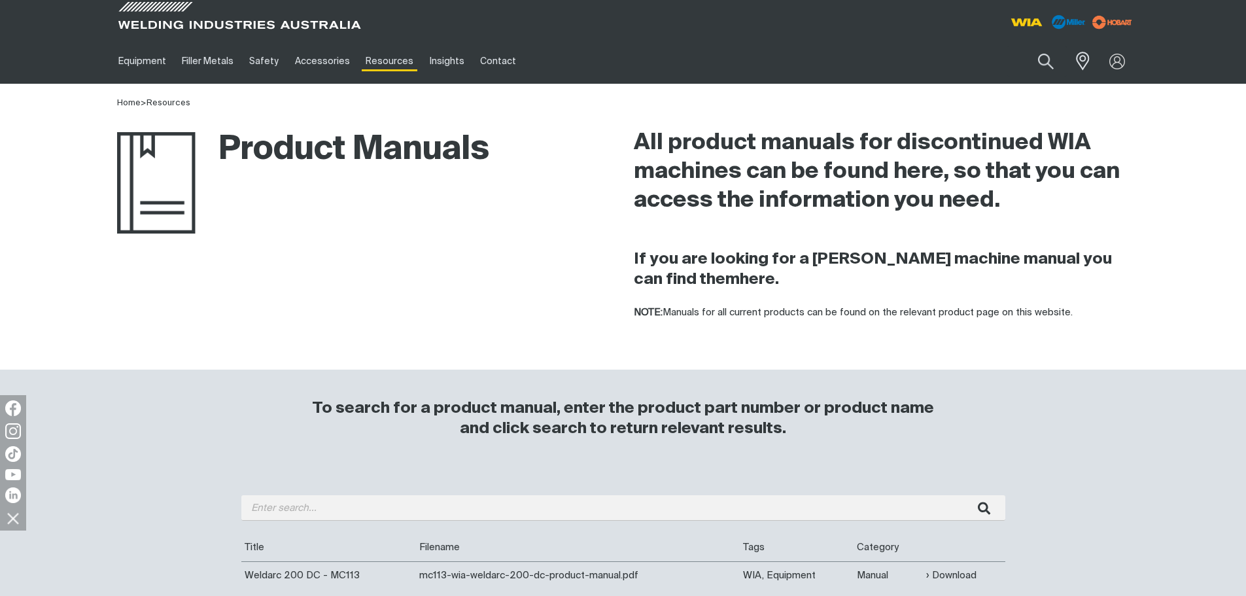  I want to click on a: here., so click(759, 279).